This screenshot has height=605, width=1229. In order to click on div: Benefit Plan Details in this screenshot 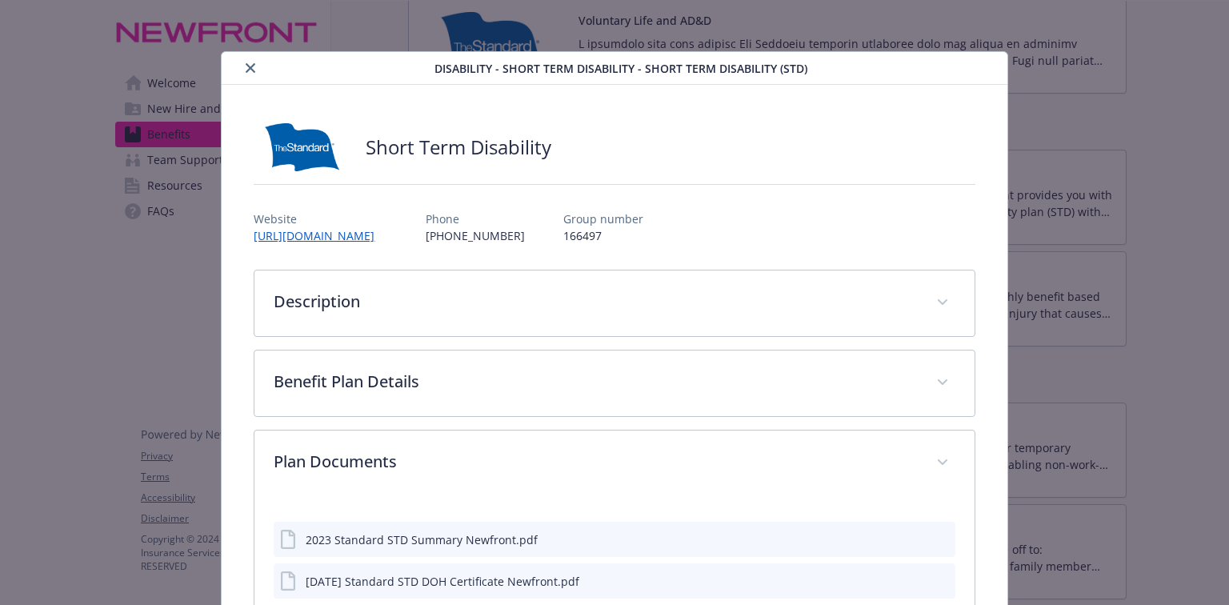, I will do `click(614, 383)`.